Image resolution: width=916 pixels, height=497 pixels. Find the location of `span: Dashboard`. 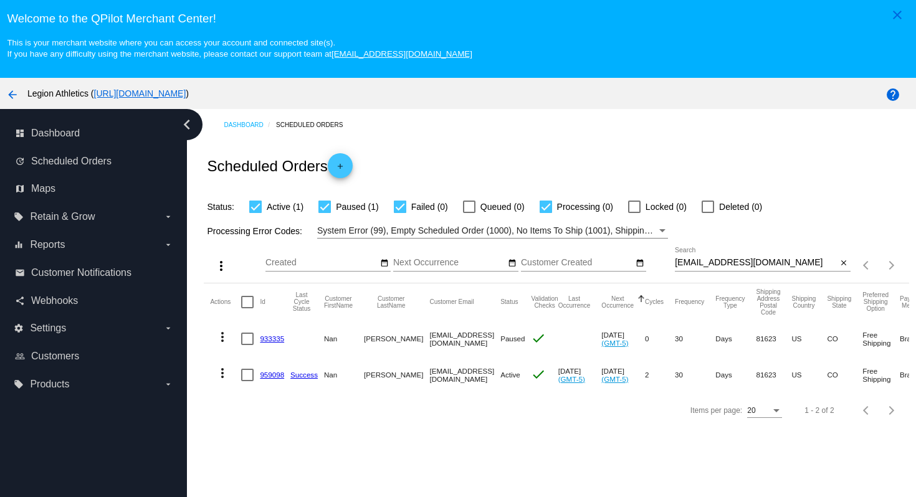

span: Dashboard is located at coordinates (55, 133).